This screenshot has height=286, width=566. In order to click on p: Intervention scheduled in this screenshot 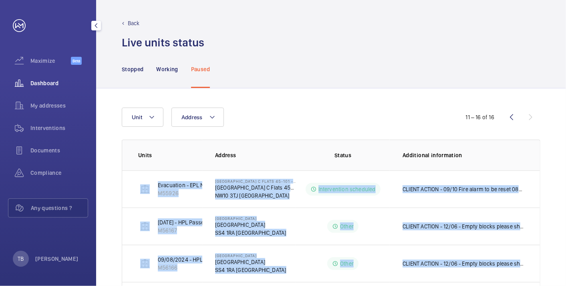, I will do `click(347, 189)`.